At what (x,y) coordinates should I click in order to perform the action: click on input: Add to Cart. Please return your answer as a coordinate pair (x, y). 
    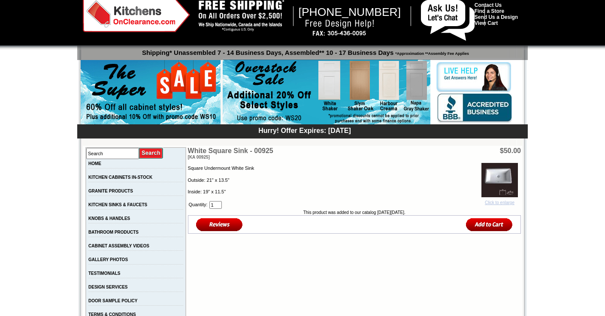
    Looking at the image, I should click on (490, 225).